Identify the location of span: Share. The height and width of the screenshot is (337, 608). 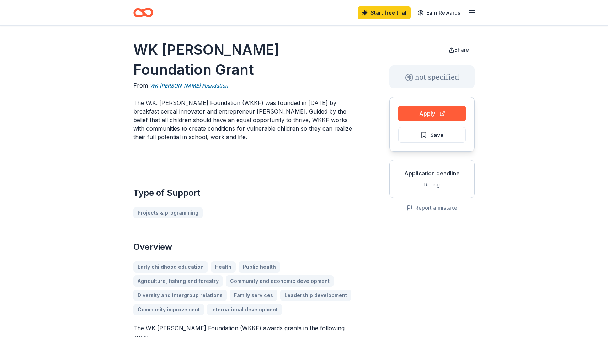
(461, 49).